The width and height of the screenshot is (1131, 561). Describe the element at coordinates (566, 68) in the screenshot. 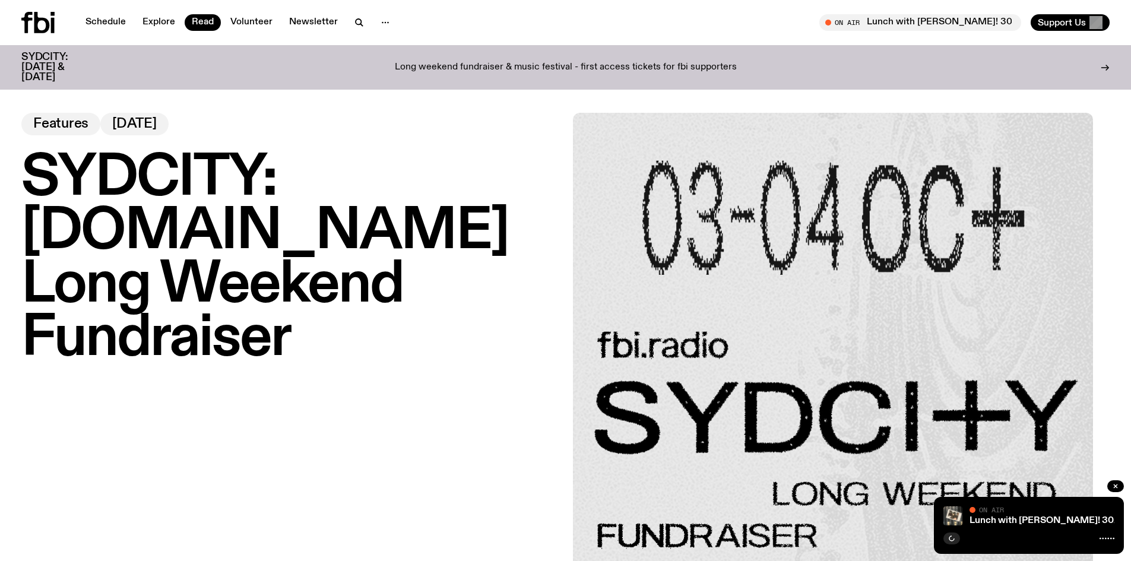

I see `p: Long weekend fundraiser & music festival - first access tickets for fbi supporters` at that location.